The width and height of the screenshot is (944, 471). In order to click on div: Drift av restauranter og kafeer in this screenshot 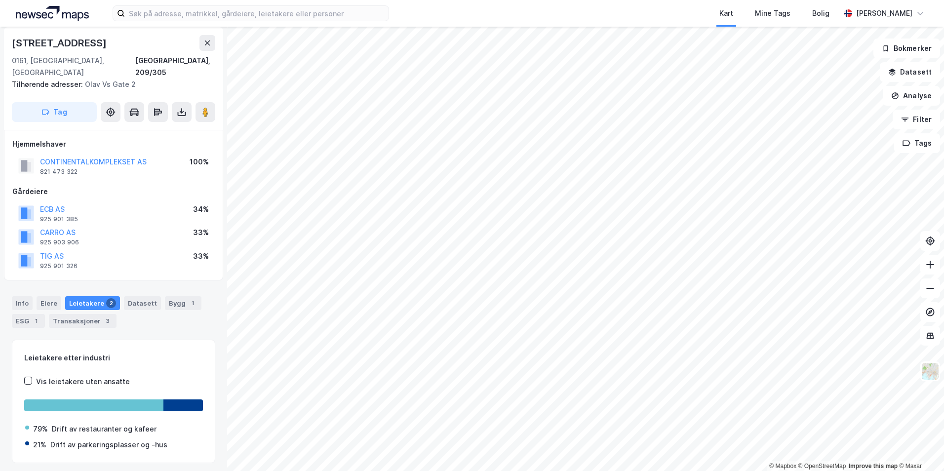, I will do `click(104, 429)`.